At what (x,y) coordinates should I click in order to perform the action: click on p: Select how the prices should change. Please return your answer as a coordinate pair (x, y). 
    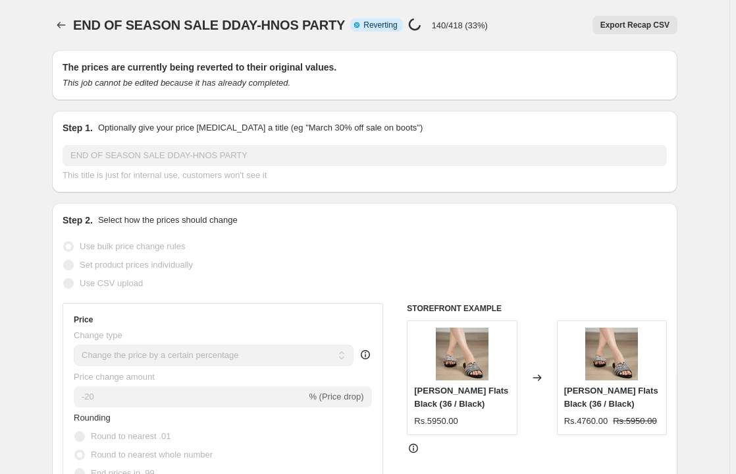
    Looking at the image, I should click on (168, 220).